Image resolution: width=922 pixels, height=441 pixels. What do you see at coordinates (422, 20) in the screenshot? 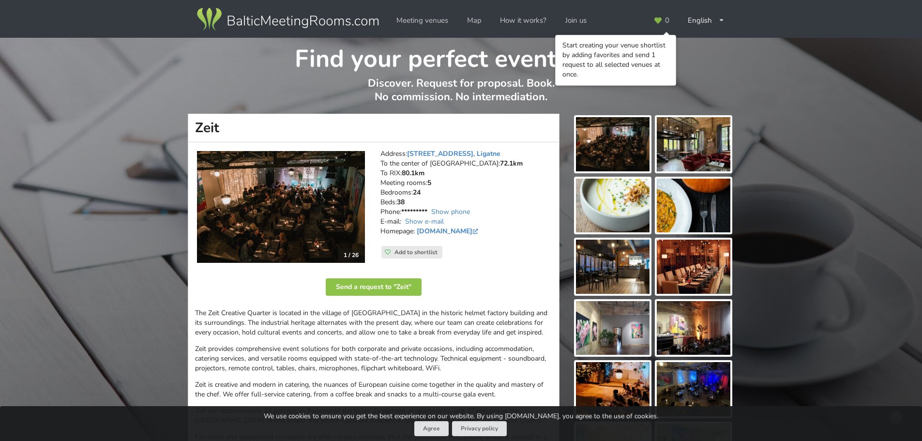
I see `a: Meeting venues` at bounding box center [422, 20].